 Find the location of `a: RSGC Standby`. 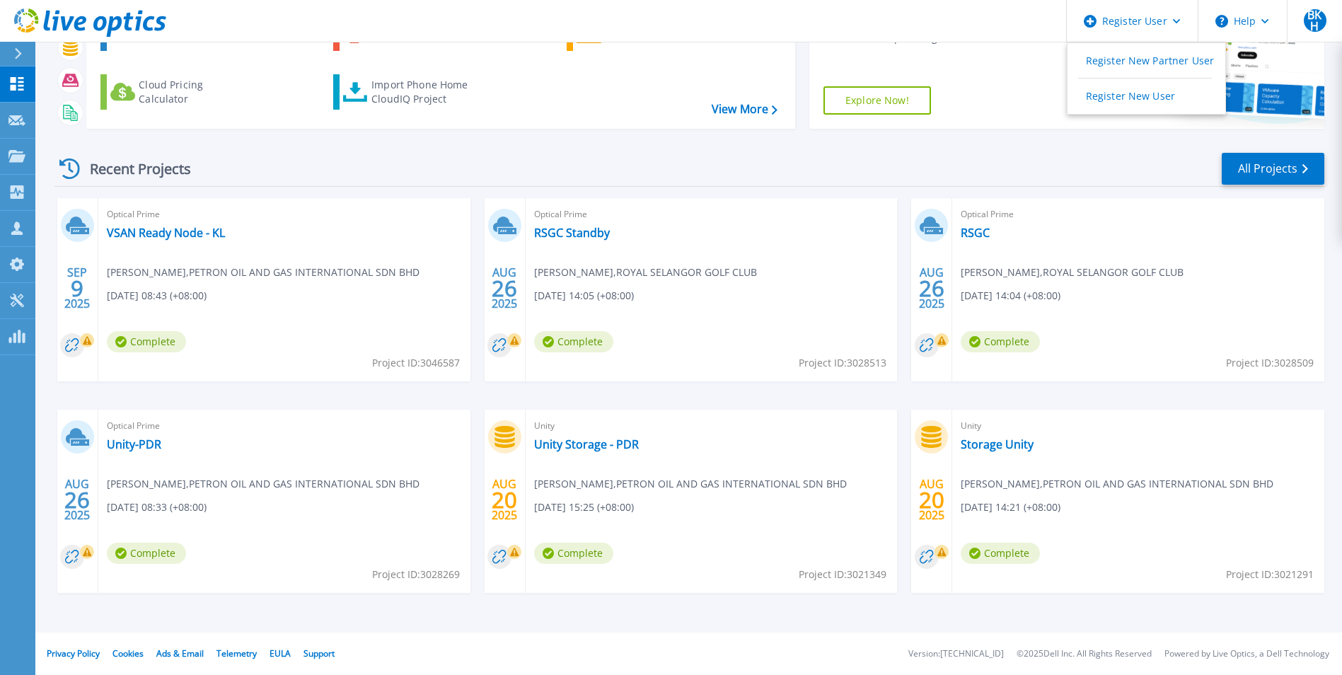

a: RSGC Standby is located at coordinates (572, 233).